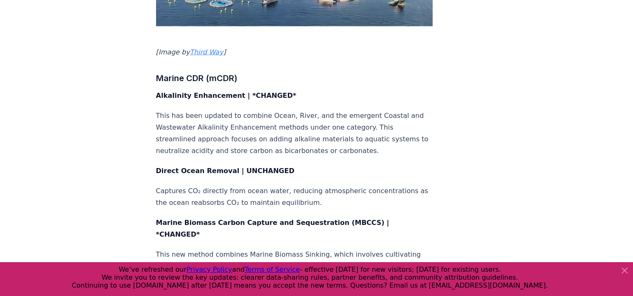  What do you see at coordinates (295, 78) in the screenshot?
I see `h3: Marine CDR (mCDR)` at bounding box center [295, 78].